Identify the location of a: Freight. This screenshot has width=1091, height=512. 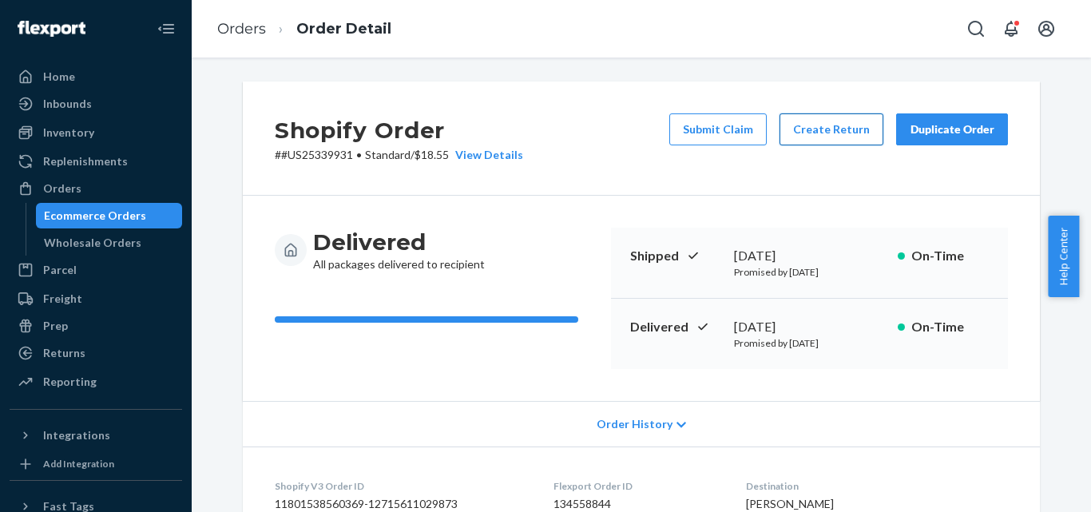
(96, 299).